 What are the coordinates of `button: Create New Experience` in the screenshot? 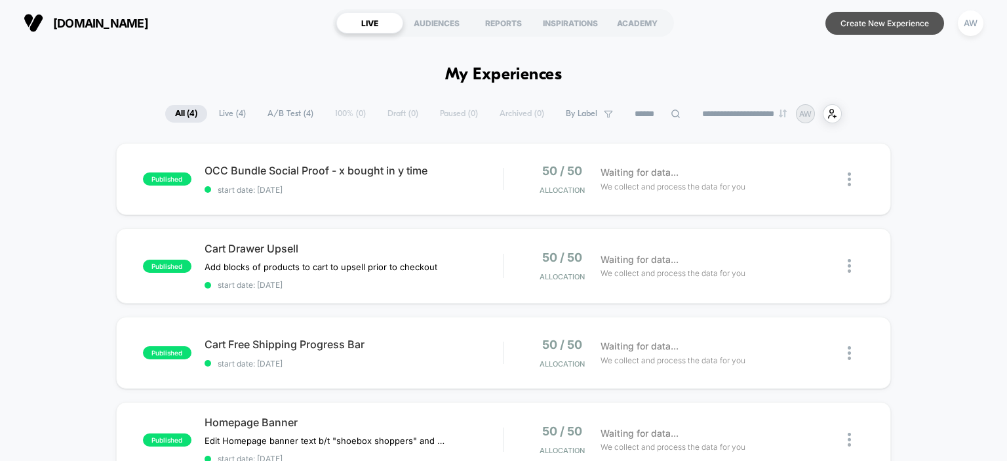 It's located at (885, 23).